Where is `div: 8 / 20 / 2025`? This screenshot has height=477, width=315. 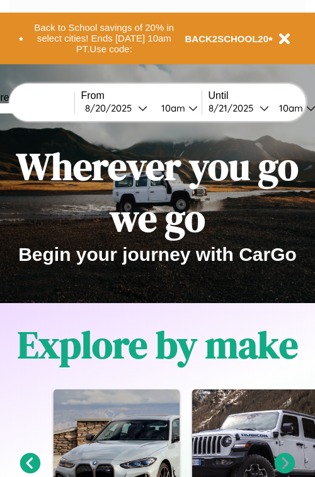 div: 8 / 20 / 2025 is located at coordinates (111, 108).